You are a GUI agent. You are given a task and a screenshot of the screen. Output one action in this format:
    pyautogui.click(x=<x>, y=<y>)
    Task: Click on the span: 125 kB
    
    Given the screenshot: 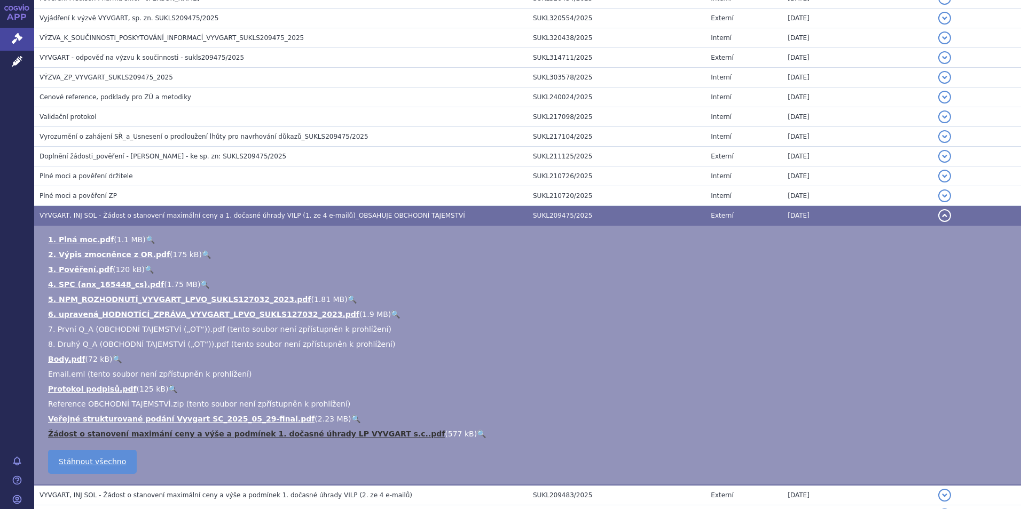 What is the action you would take?
    pyautogui.click(x=152, y=389)
    